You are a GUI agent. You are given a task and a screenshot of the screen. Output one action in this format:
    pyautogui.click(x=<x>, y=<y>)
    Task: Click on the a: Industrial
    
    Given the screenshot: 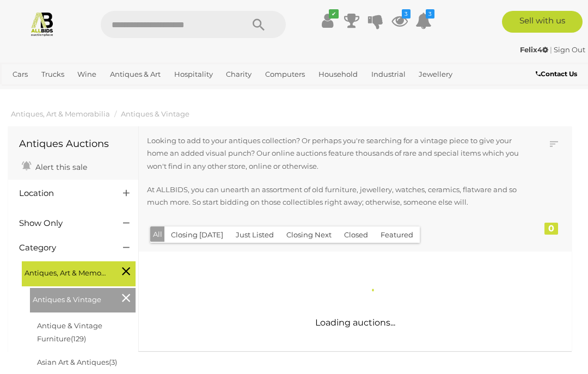 What is the action you would take?
    pyautogui.click(x=388, y=74)
    